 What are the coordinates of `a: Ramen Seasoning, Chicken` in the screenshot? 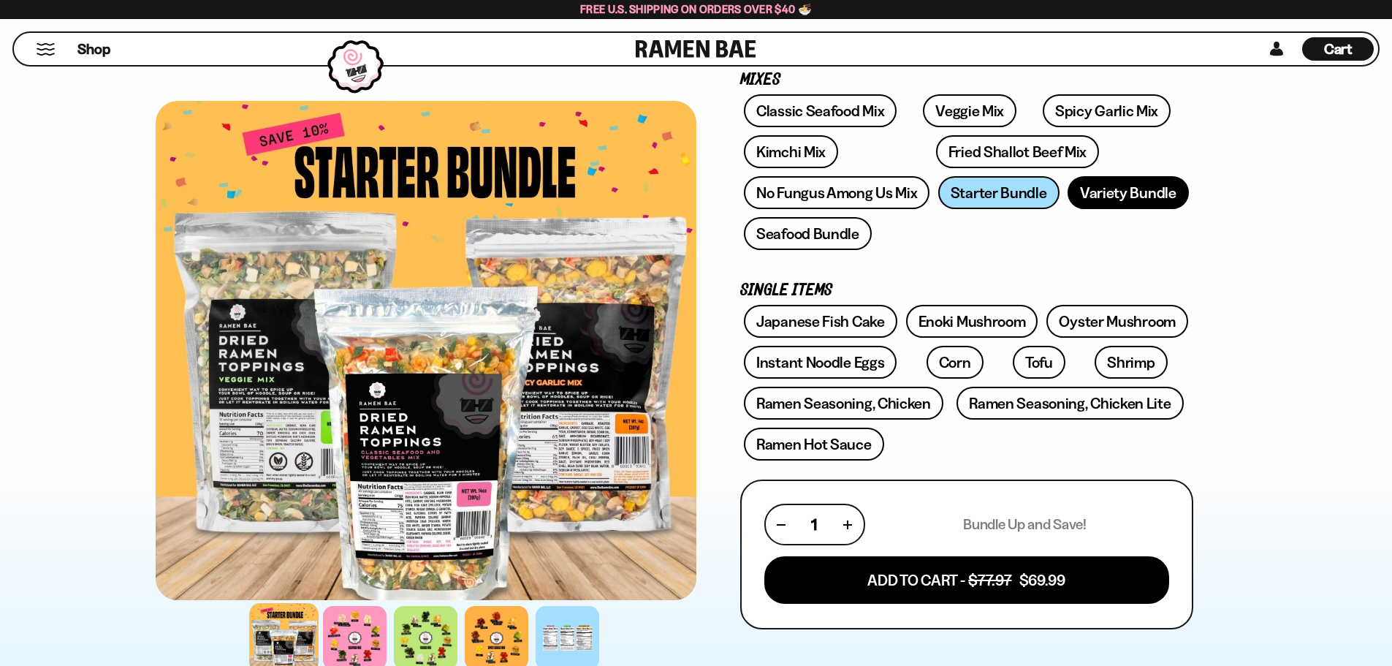 It's located at (843, 403).